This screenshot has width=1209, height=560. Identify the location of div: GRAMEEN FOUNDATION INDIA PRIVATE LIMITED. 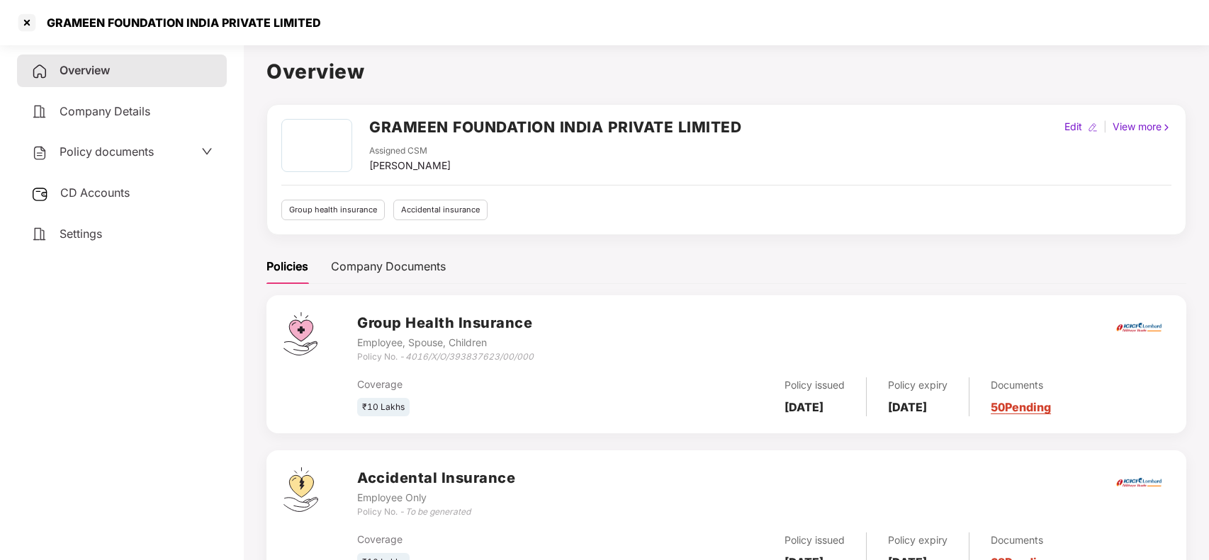
(179, 23).